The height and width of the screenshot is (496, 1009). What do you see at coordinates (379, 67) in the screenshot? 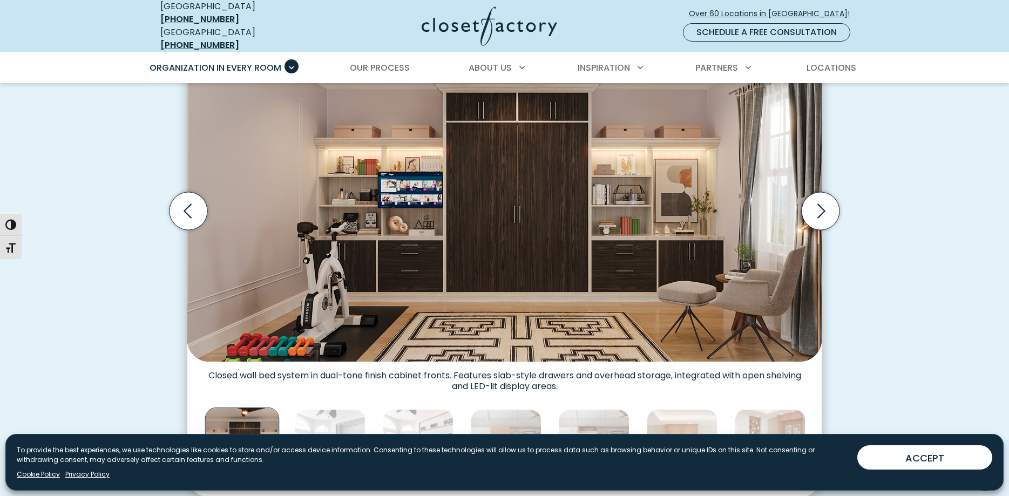
I see `span: Our Process` at bounding box center [379, 67].